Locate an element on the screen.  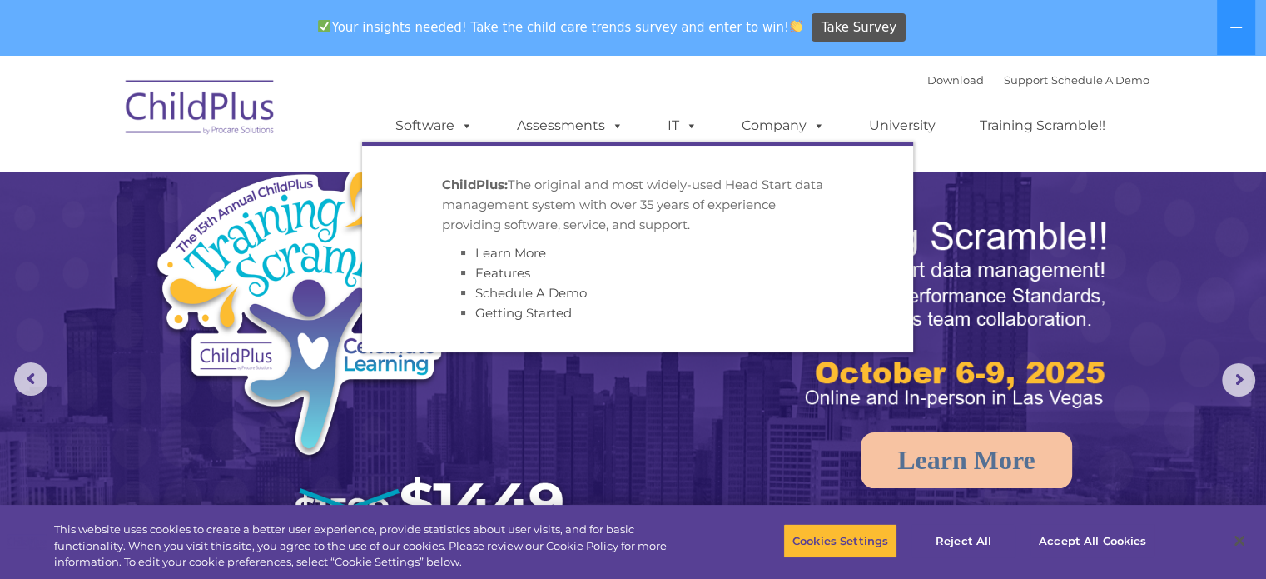
span: Phone number is located at coordinates (266, 184).